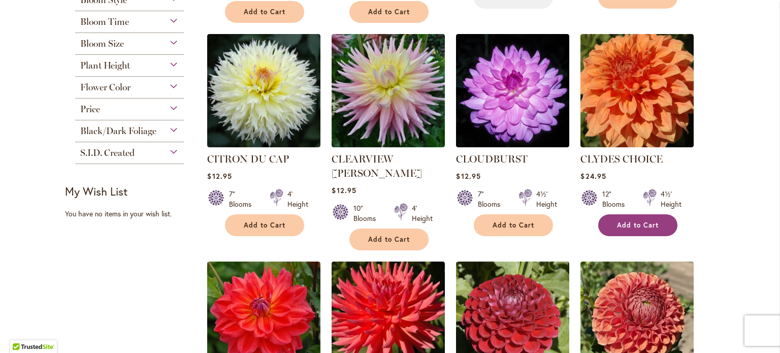 The width and height of the screenshot is (780, 353). Describe the element at coordinates (622, 159) in the screenshot. I see `a: CLYDES CHOICE` at that location.